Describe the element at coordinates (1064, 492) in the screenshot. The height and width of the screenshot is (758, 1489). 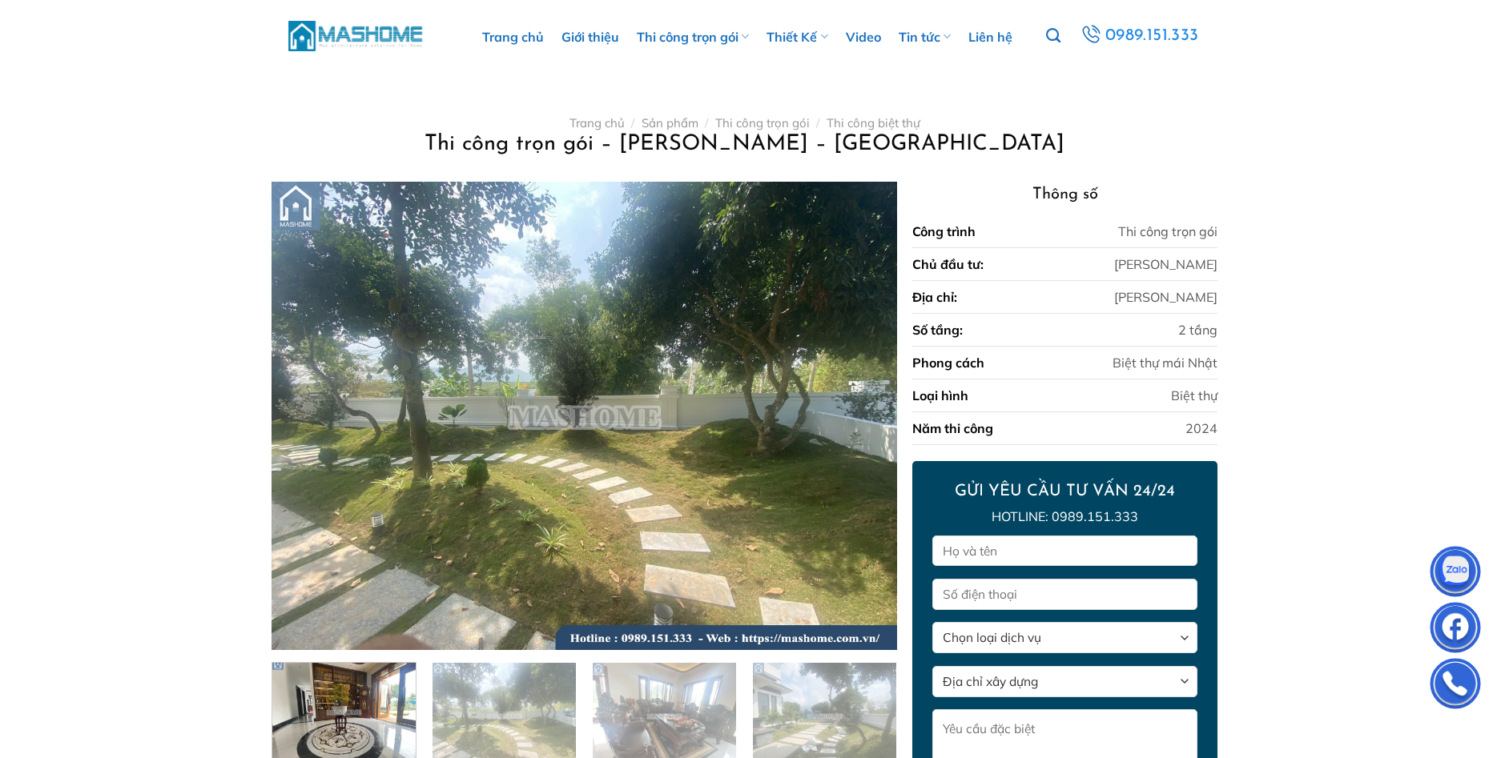
I see `h2: GỬI YÊU CẦU TƯ VẤN 24/24` at that location.